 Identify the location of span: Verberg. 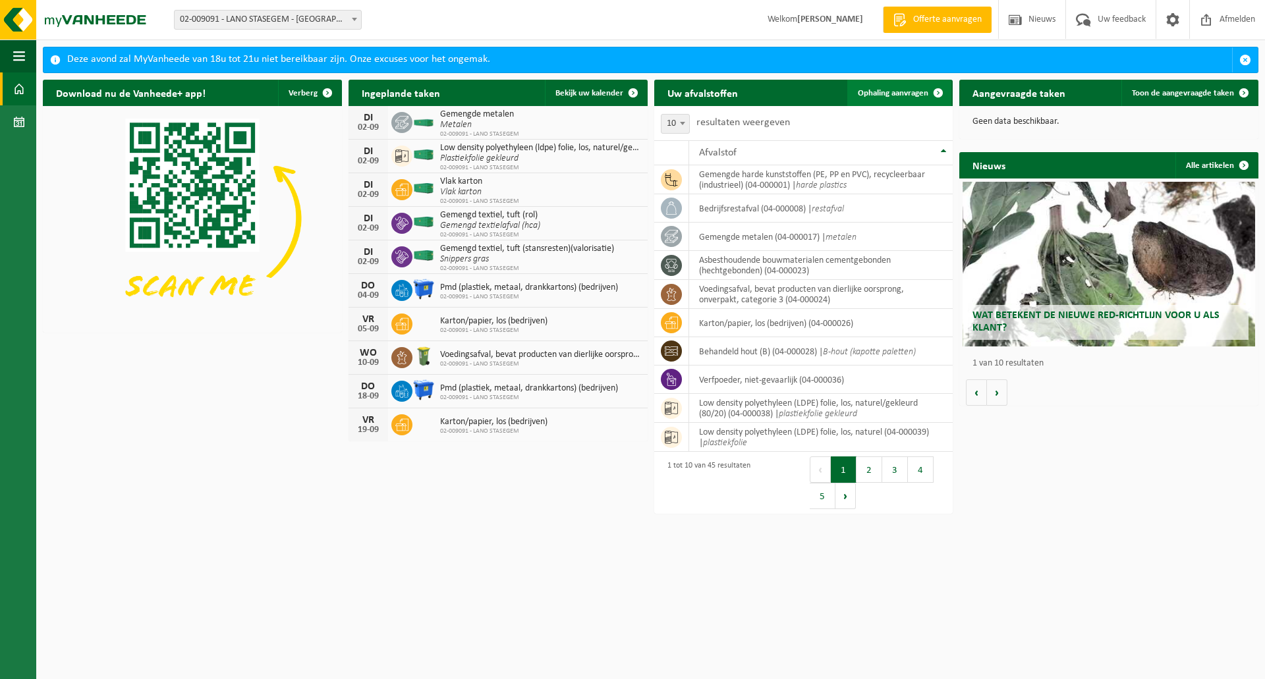
(303, 93).